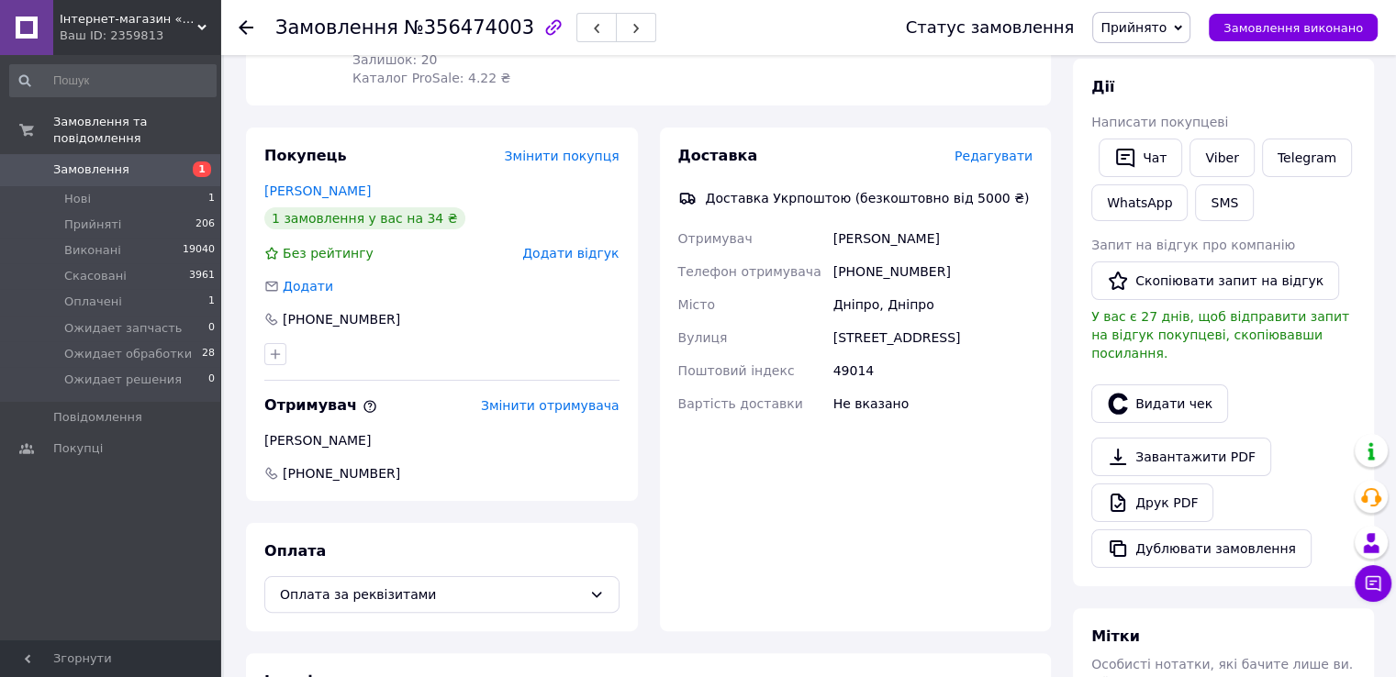 The width and height of the screenshot is (1396, 677). What do you see at coordinates (93, 251) in the screenshot?
I see `span: Виконані` at bounding box center [93, 251].